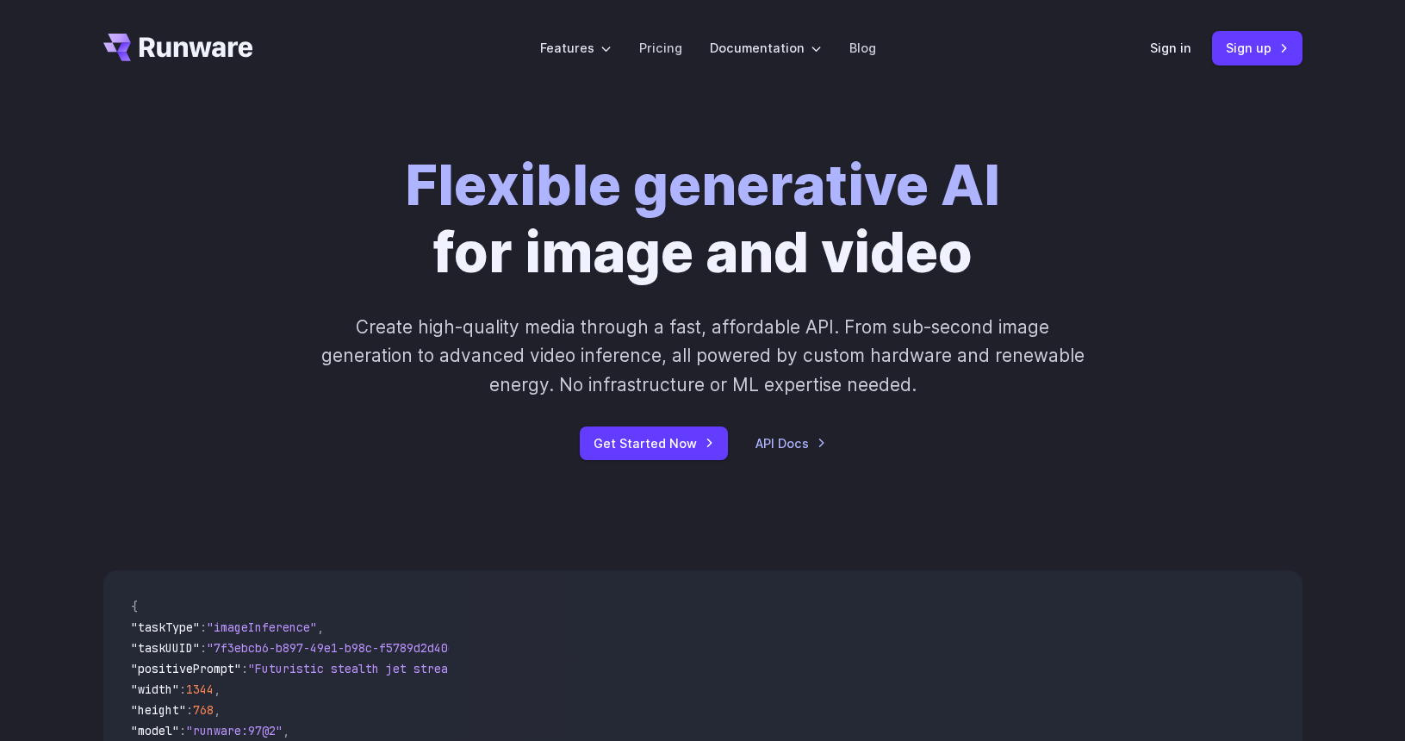 This screenshot has width=1405, height=741. What do you see at coordinates (200, 689) in the screenshot?
I see `span: 1344` at bounding box center [200, 689].